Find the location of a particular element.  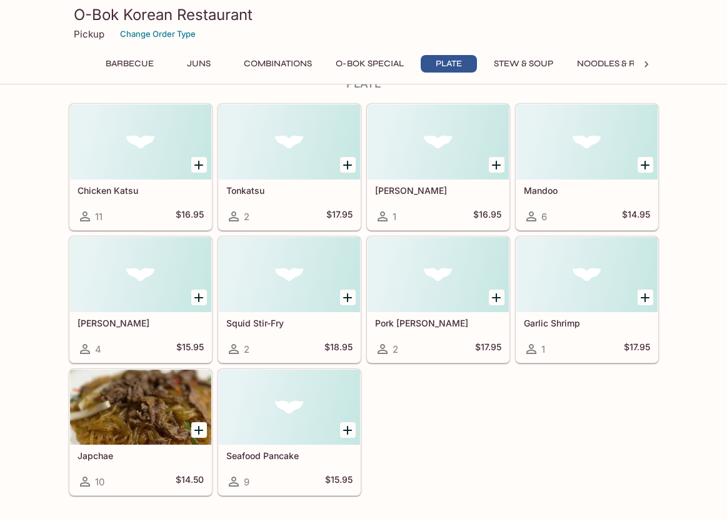

span: 4 is located at coordinates (98, 349).